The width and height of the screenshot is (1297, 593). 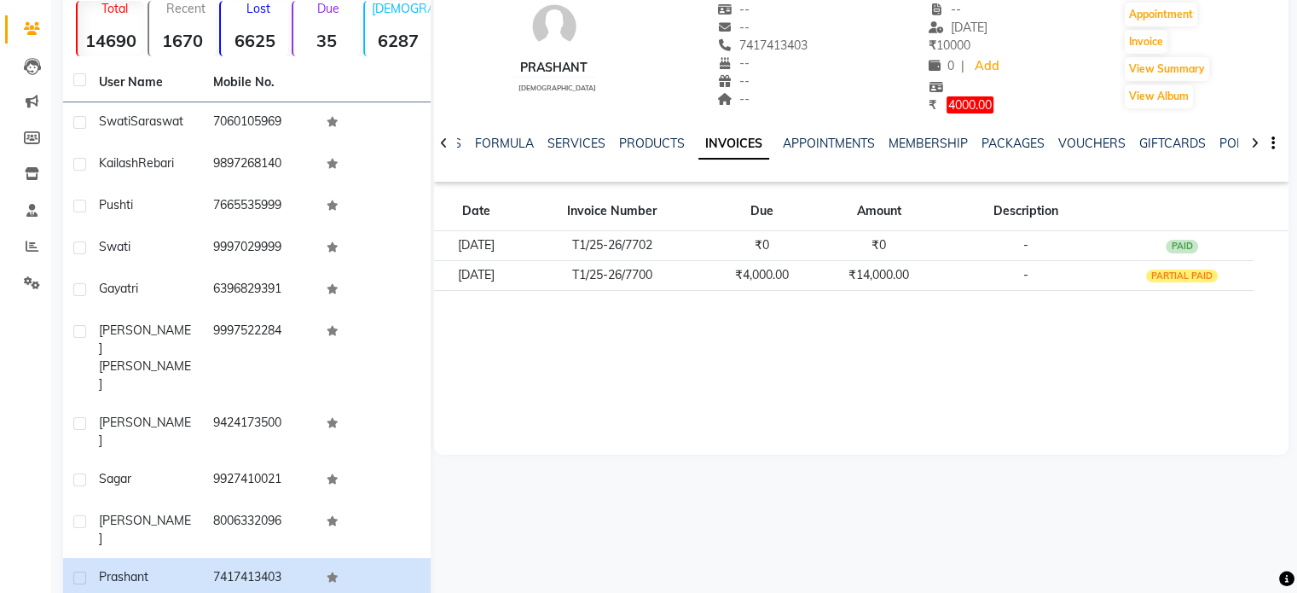 What do you see at coordinates (115, 478) in the screenshot?
I see `span: Sagar` at bounding box center [115, 478].